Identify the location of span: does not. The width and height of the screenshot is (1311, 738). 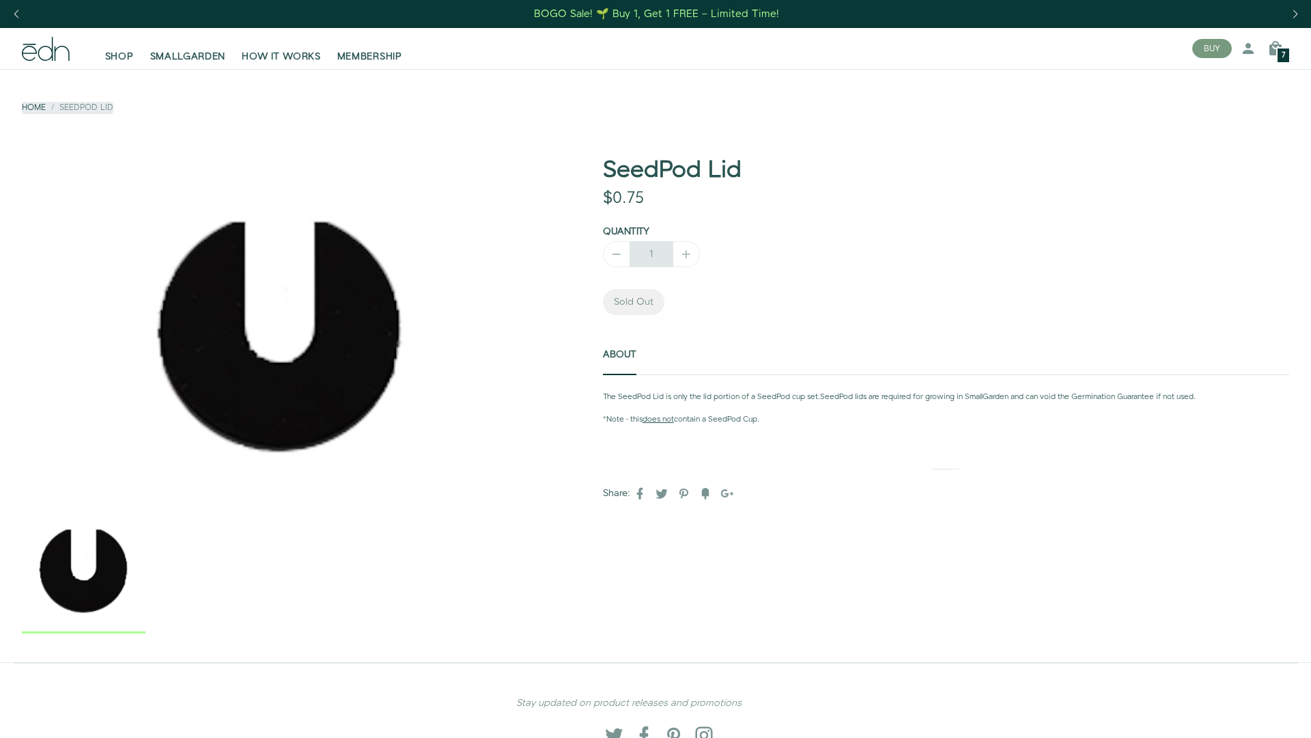
(658, 419).